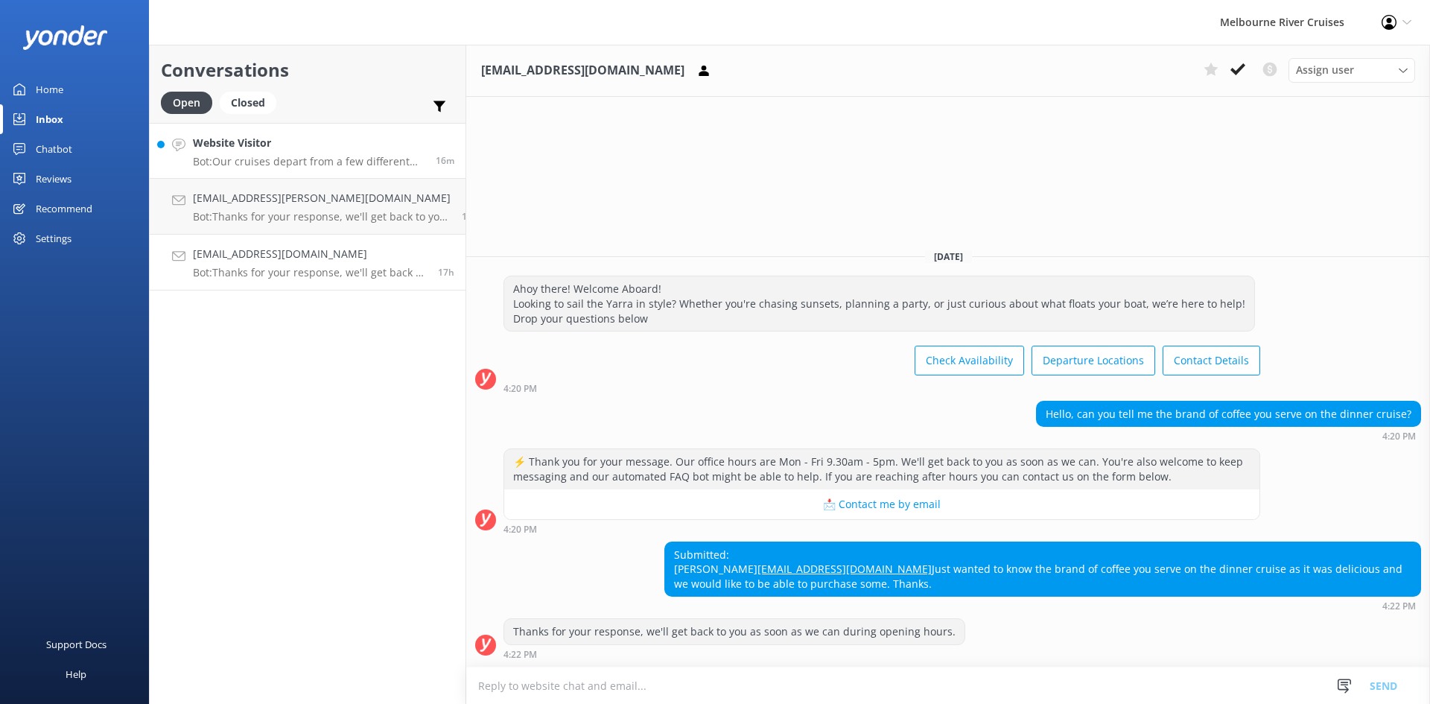 The width and height of the screenshot is (1430, 704). What do you see at coordinates (64, 209) in the screenshot?
I see `div: Recommend` at bounding box center [64, 209].